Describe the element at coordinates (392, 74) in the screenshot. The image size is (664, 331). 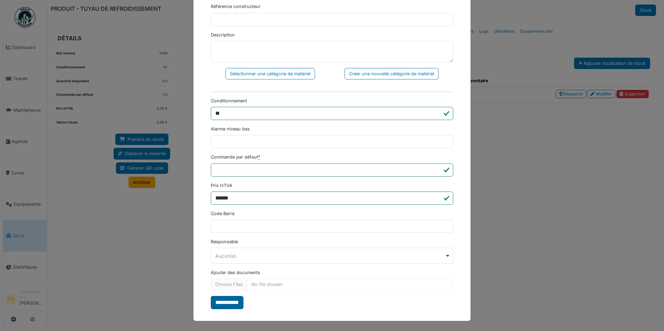
I see `div: Créer une nouvelle catégorie de matériel` at that location.